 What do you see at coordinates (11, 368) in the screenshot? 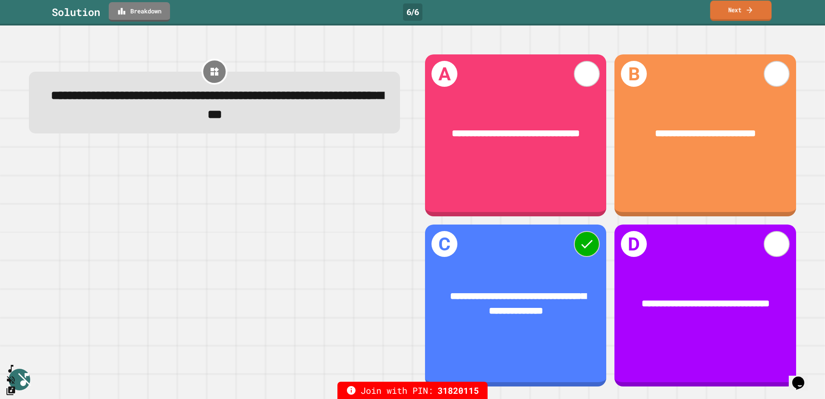
I see `button: SpeedDial basic example` at bounding box center [11, 368].